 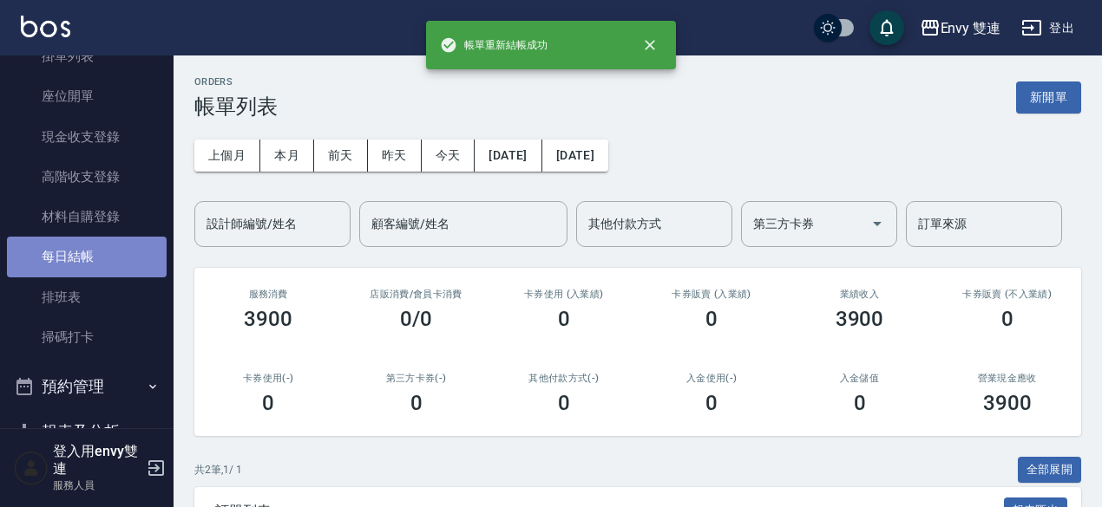 What do you see at coordinates (1048, 97) in the screenshot?
I see `button: 新開單` at bounding box center [1048, 97].